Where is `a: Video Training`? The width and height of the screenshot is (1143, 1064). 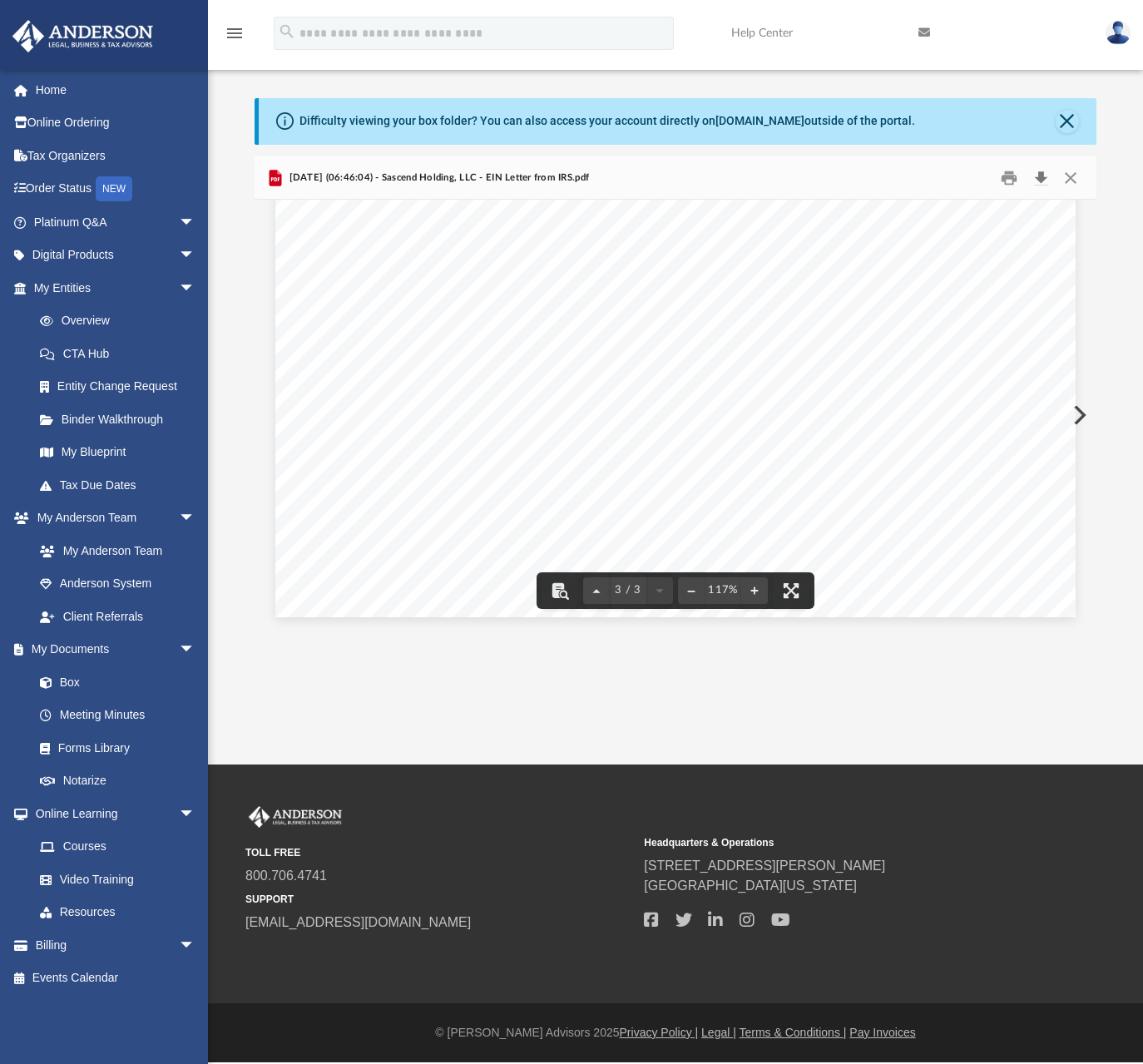
a: Video Training is located at coordinates (113, 880).